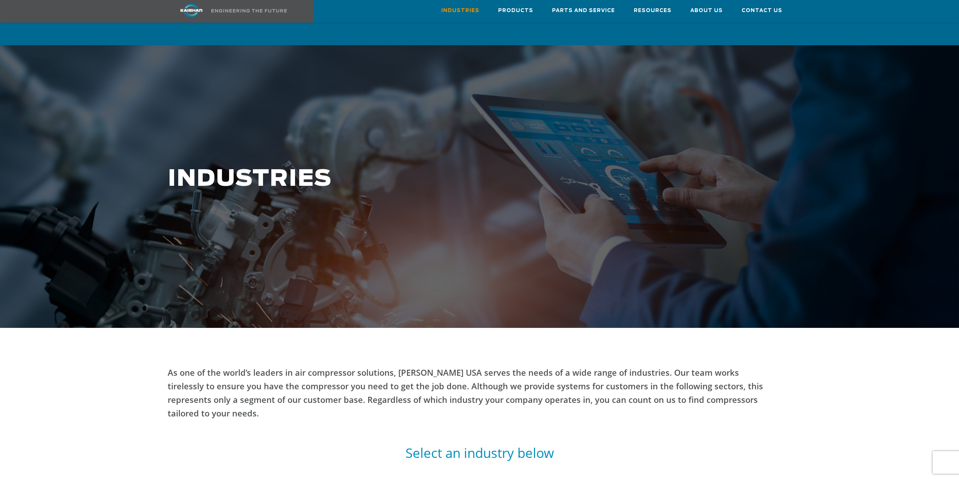 The height and width of the screenshot is (479, 959). I want to click on img: kaishan logo, so click(191, 10).